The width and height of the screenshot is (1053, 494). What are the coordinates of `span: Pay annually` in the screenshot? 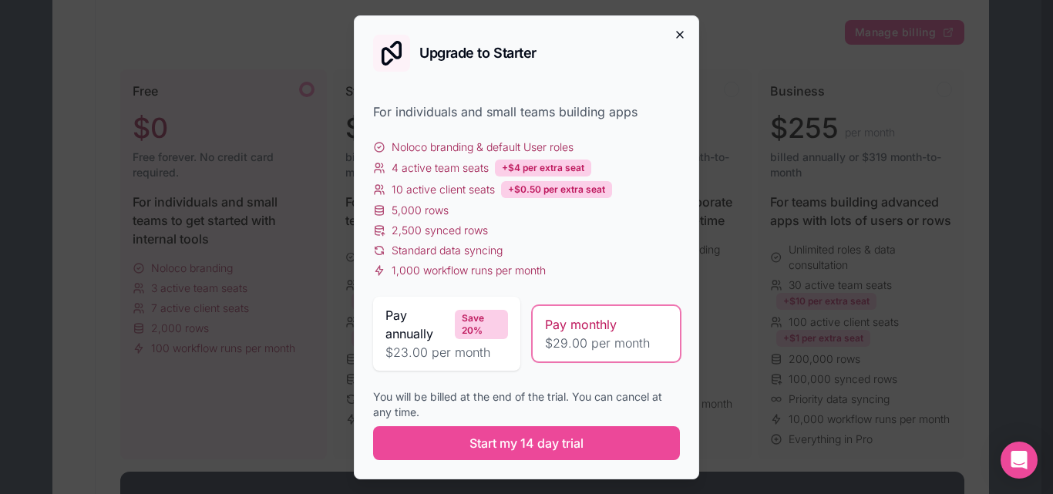 It's located at (417, 325).